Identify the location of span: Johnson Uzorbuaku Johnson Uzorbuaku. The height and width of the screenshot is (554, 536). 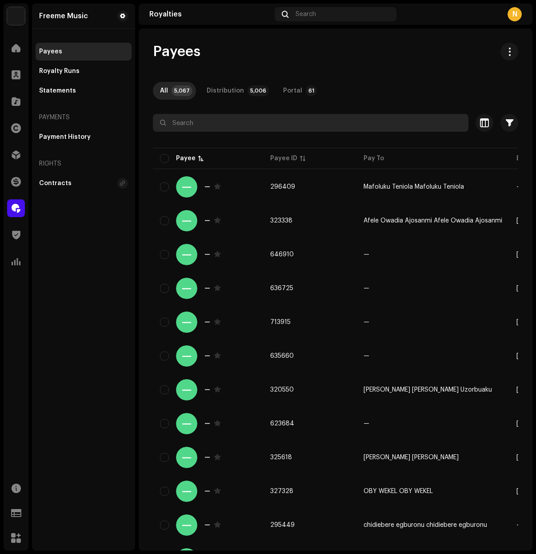
(428, 389).